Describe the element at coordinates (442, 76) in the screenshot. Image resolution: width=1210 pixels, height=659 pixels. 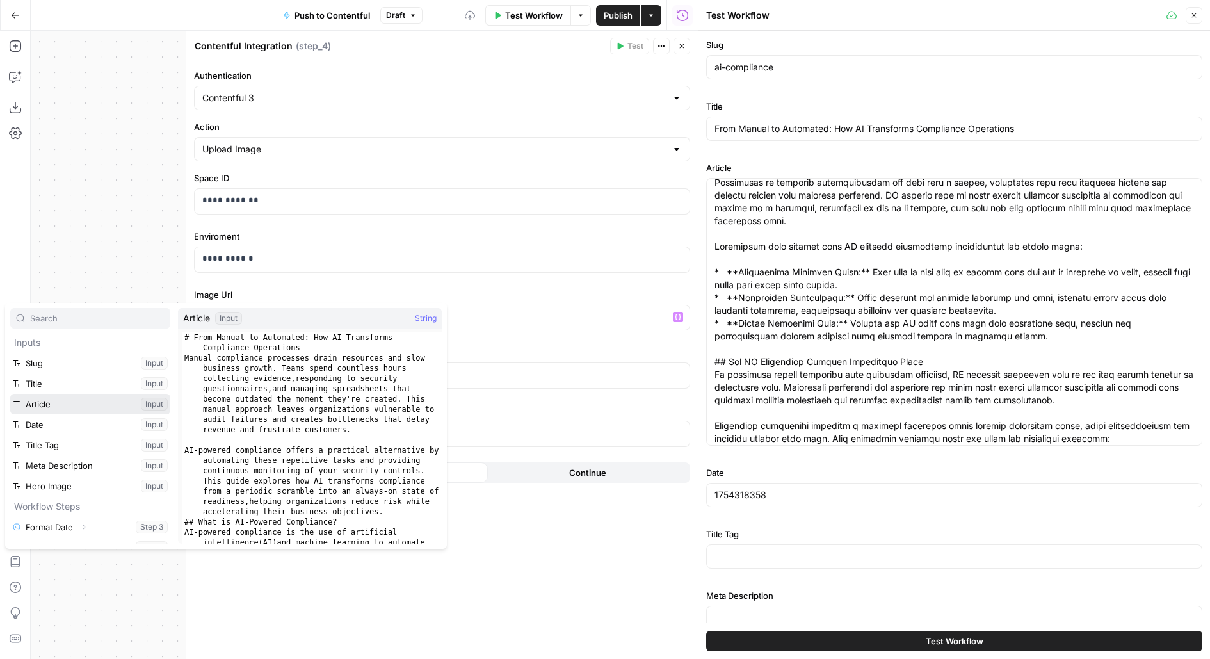
I see `label: Authentication` at that location.